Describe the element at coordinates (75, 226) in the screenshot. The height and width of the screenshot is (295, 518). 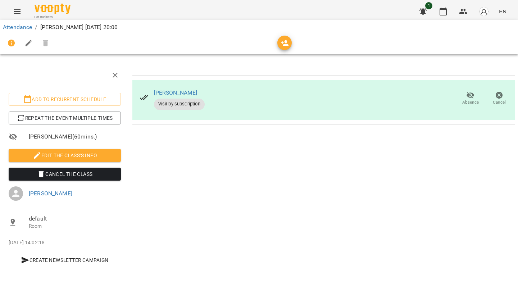
I see `p: Room` at that location.